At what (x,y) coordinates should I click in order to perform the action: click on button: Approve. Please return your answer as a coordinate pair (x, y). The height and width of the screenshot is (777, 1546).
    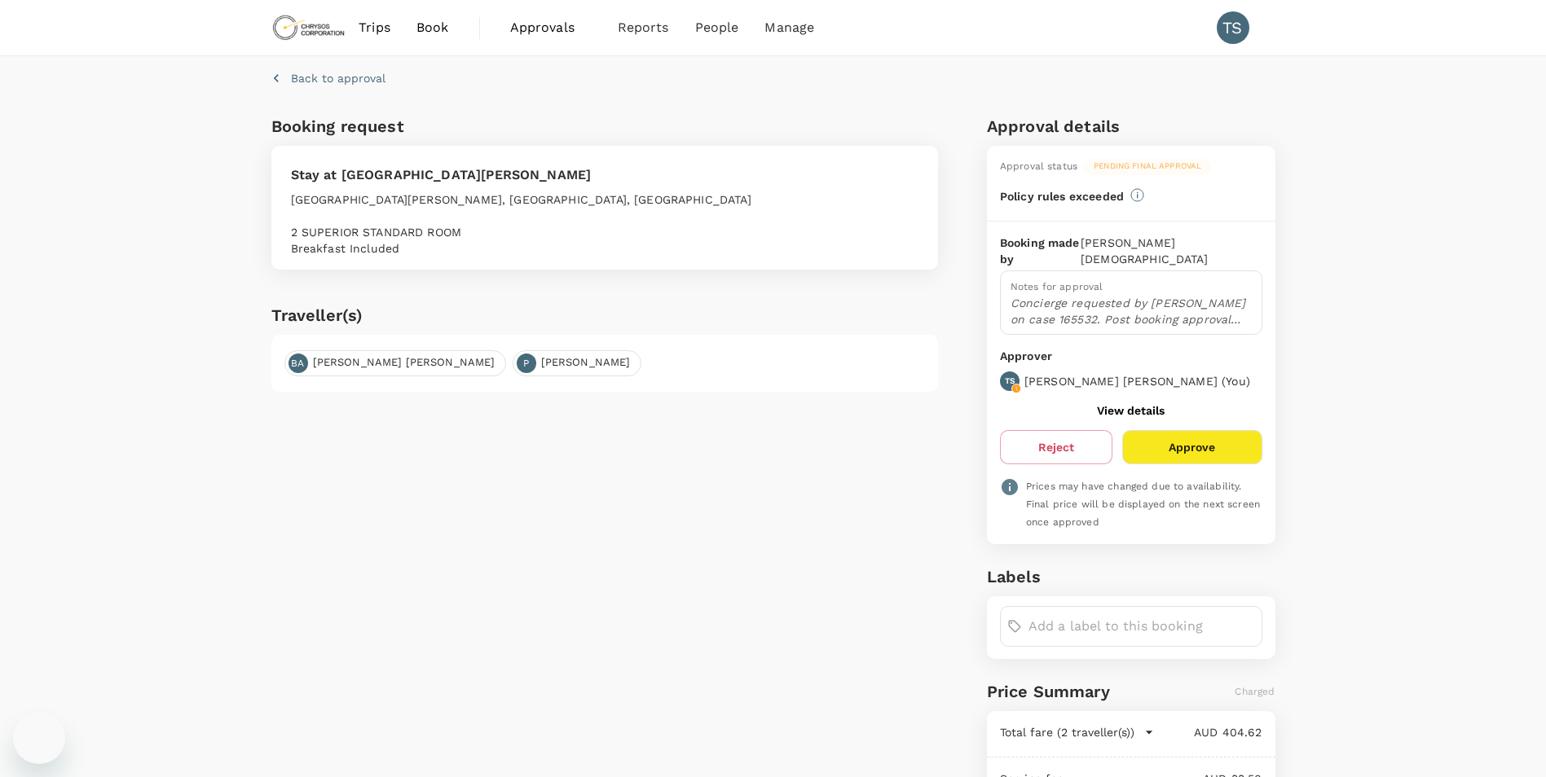
    Looking at the image, I should click on (1191, 447).